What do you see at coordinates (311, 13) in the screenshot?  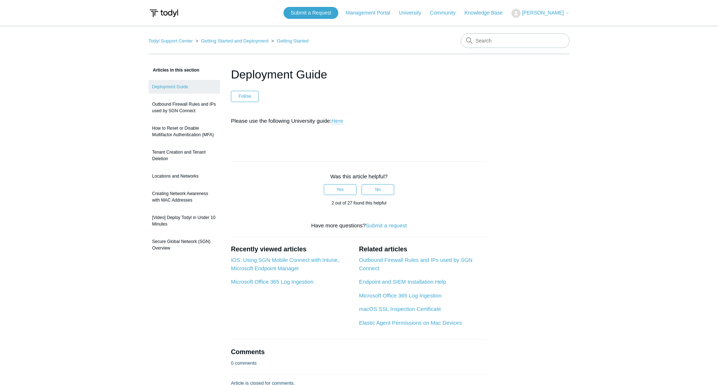 I see `a: Submit a Request` at bounding box center [311, 13].